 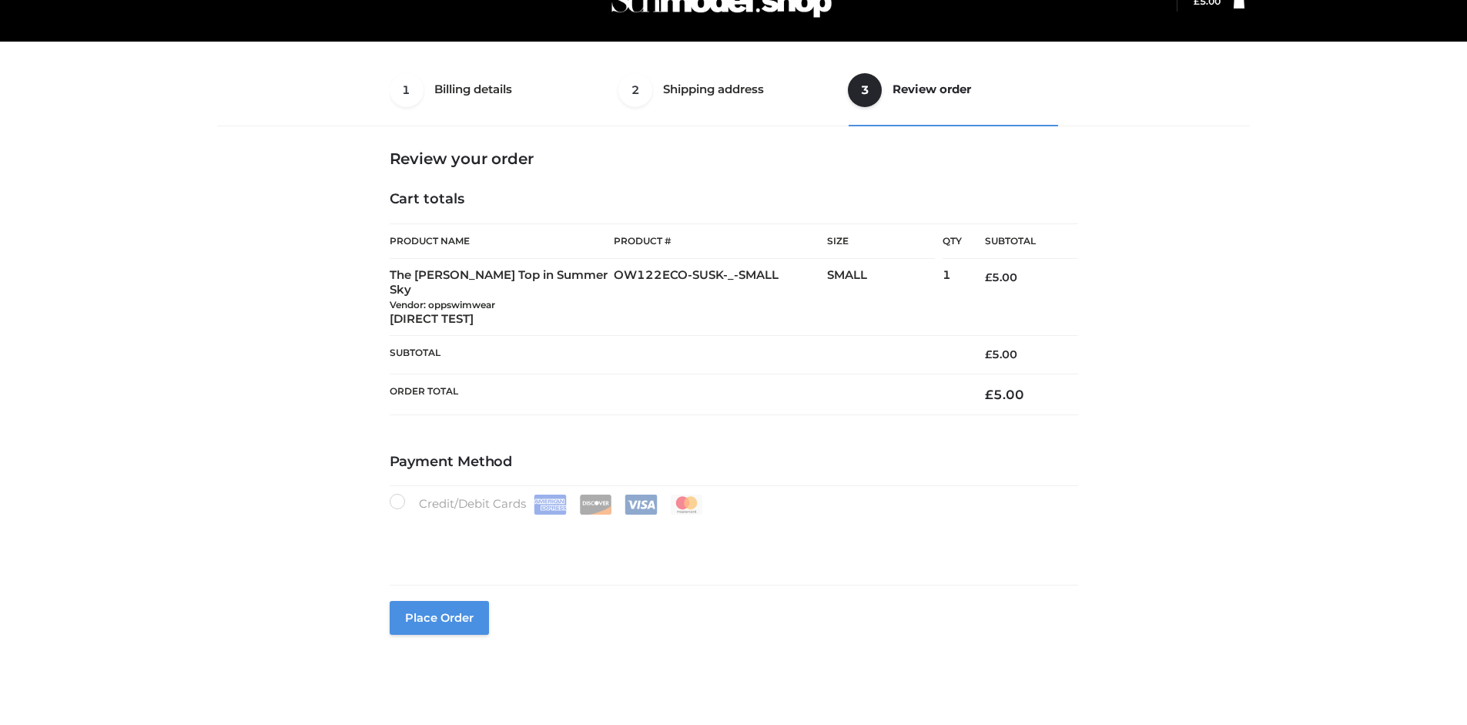 I want to click on td: OW122ECO-SUSK-_-SMALL, so click(x=720, y=297).